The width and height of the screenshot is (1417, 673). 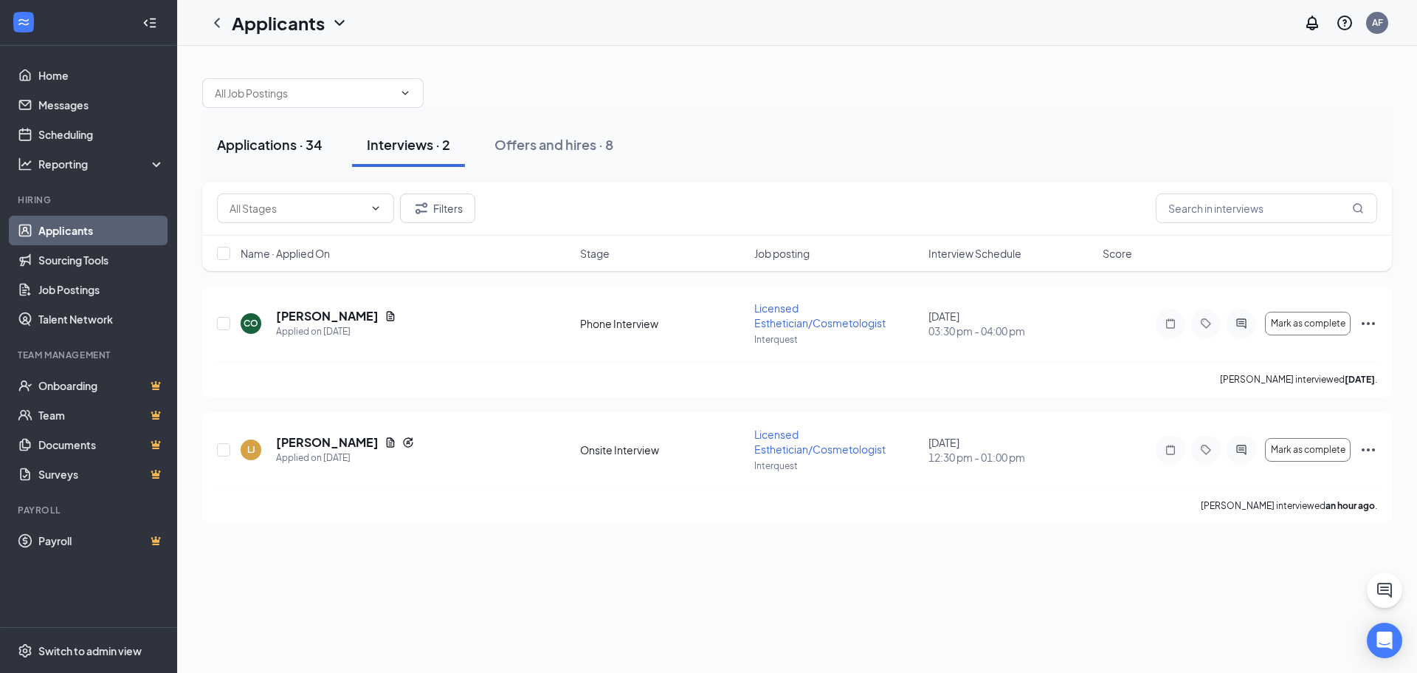 What do you see at coordinates (269, 144) in the screenshot?
I see `div: Applications · 34` at bounding box center [269, 144].